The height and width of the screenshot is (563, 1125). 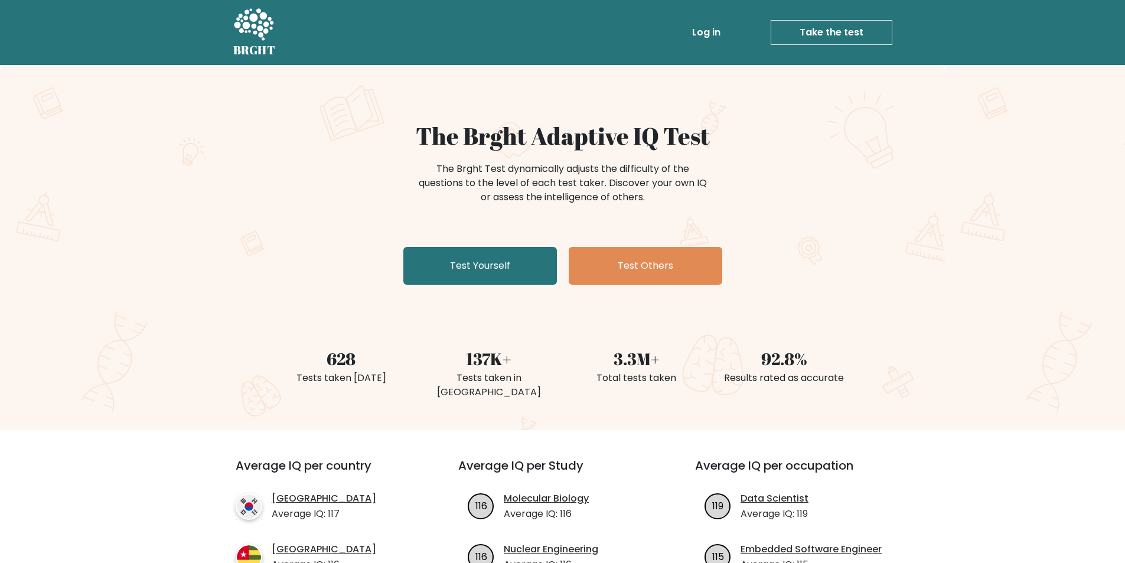 What do you see at coordinates (784, 358) in the screenshot?
I see `div: 92.8%` at bounding box center [784, 358].